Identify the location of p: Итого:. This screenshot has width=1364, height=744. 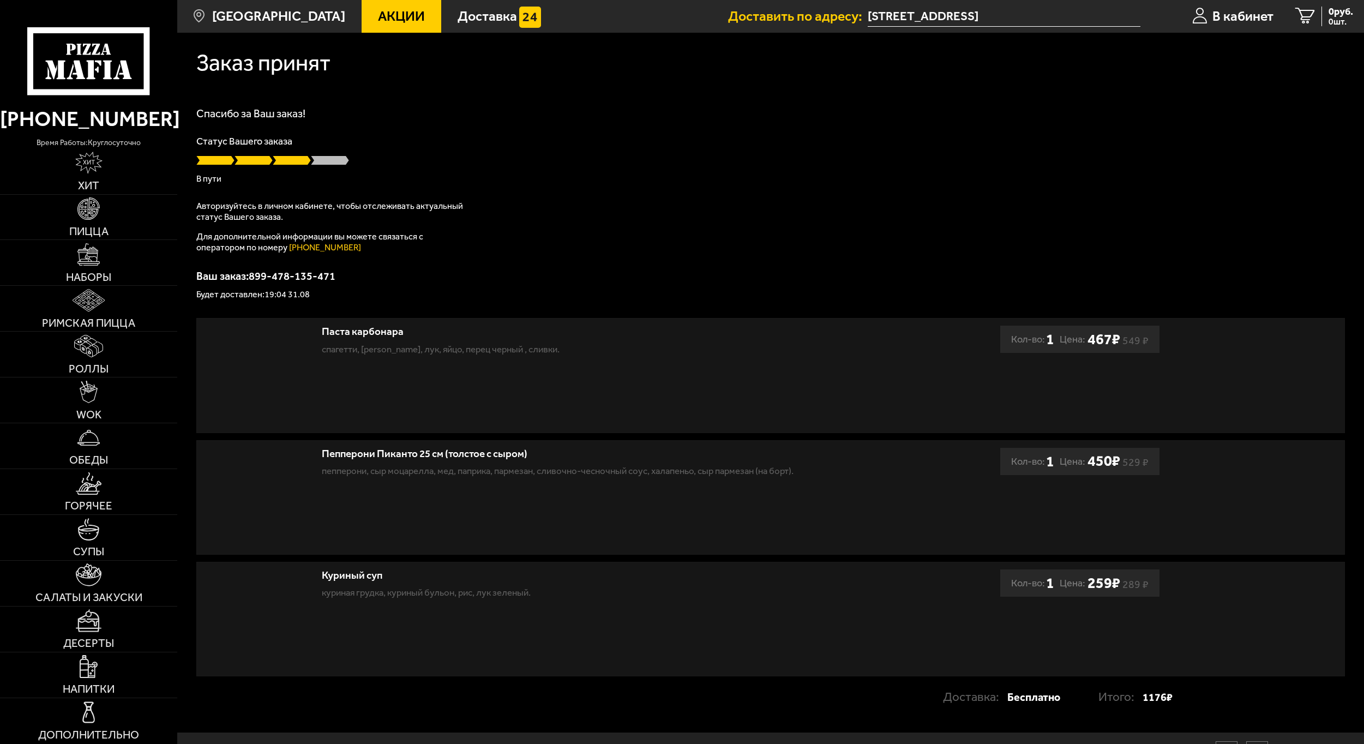
(1120, 697).